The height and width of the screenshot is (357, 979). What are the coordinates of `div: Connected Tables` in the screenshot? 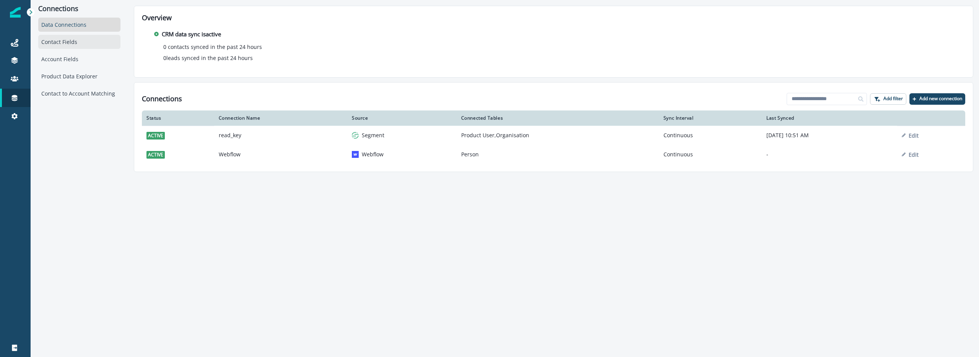 It's located at (558, 118).